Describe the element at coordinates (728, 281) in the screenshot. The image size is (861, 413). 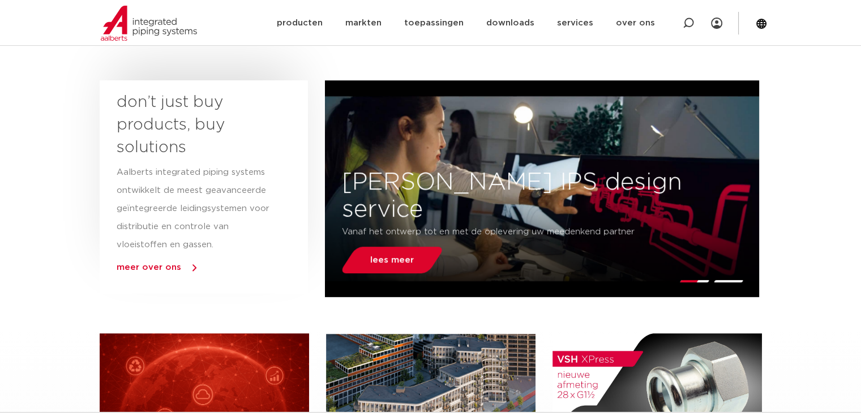
I see `li: Page dot 2` at that location.